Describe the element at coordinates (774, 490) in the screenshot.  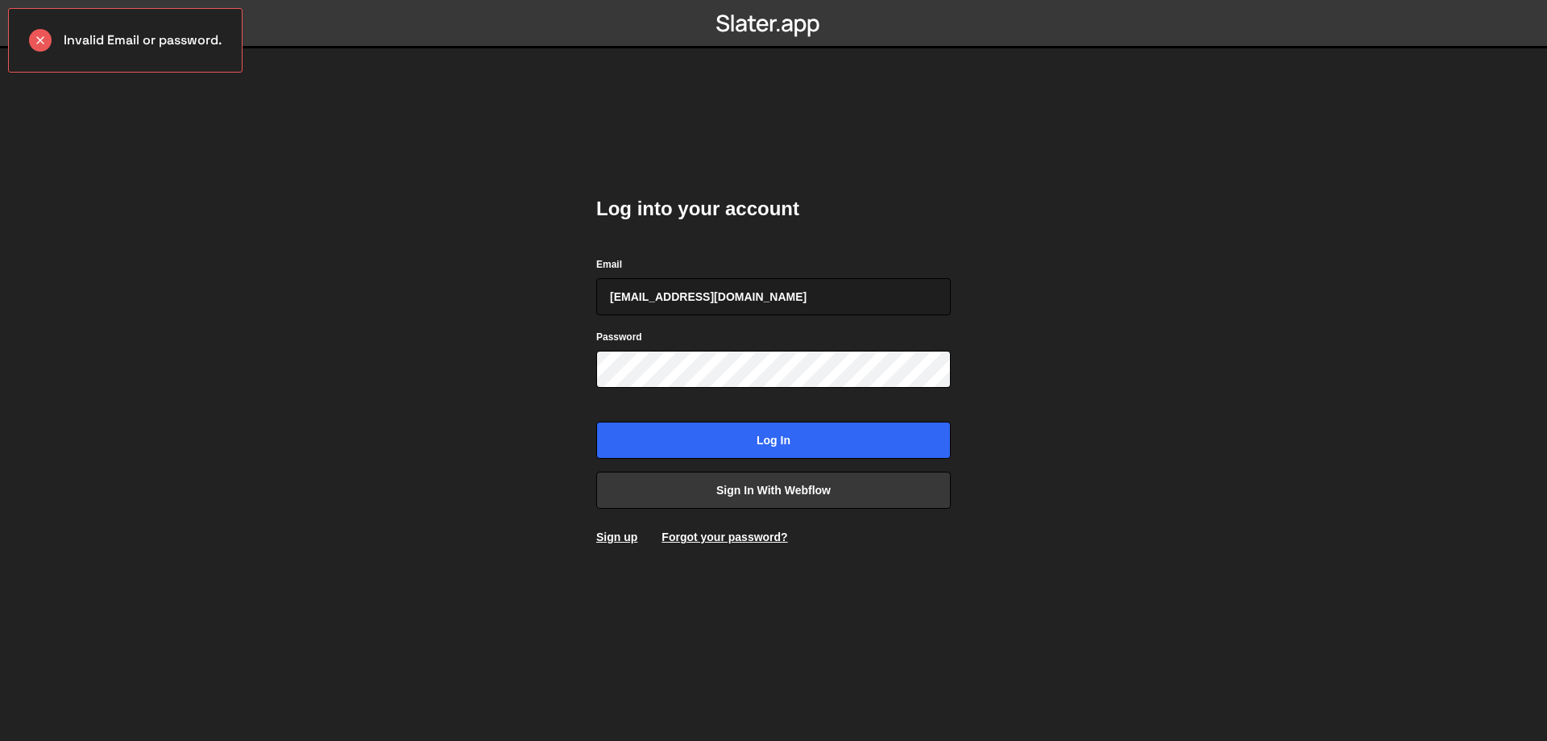
I see `a: Sign in with Webflow` at that location.